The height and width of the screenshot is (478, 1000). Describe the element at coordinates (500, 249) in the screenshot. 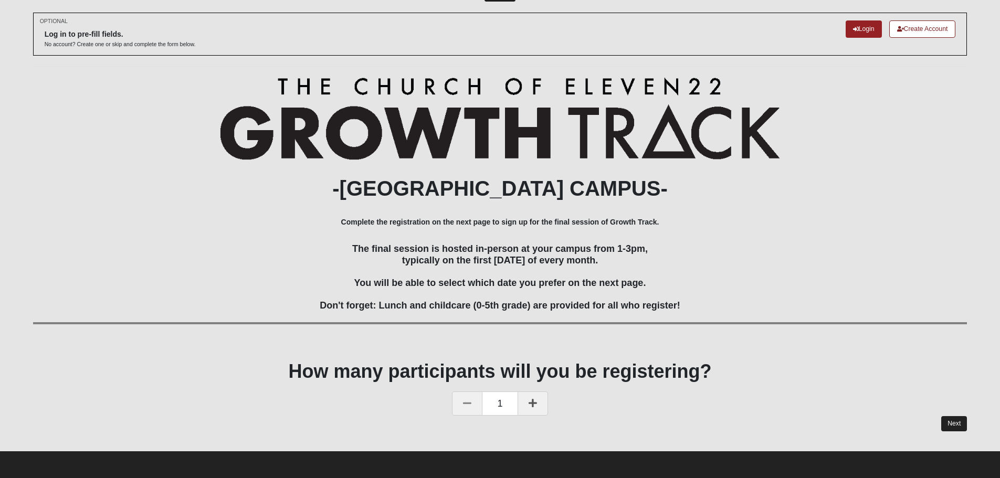

I see `span: The final session is hosted in-person at your campus from 1-3pm,` at that location.